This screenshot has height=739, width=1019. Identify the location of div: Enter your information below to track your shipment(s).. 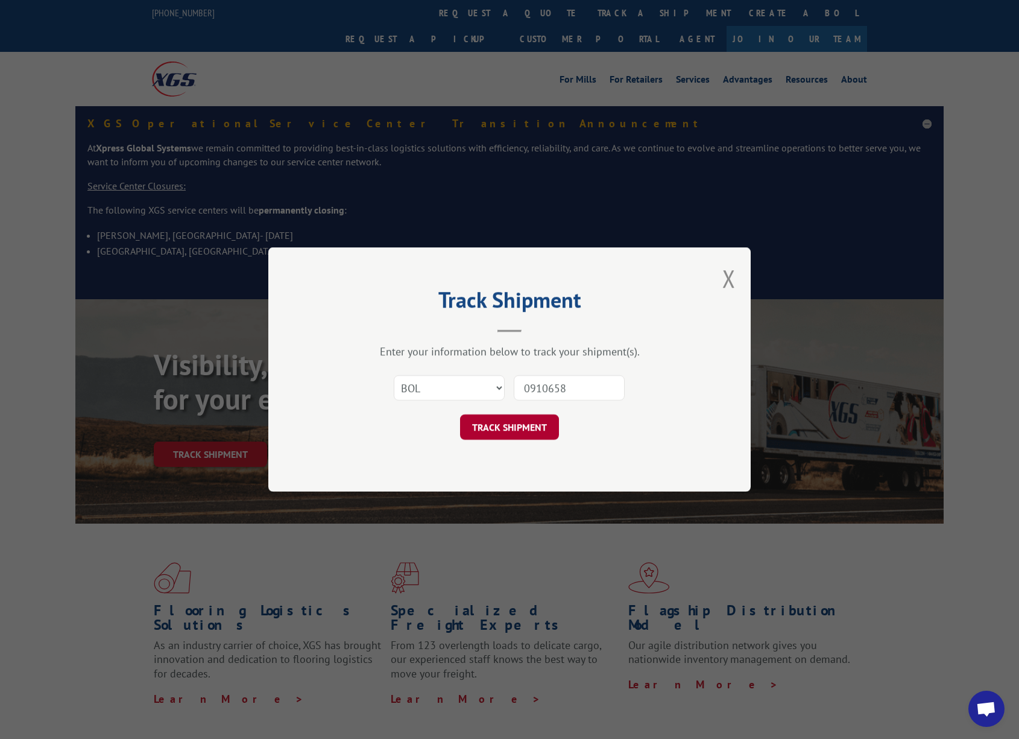
(510, 351).